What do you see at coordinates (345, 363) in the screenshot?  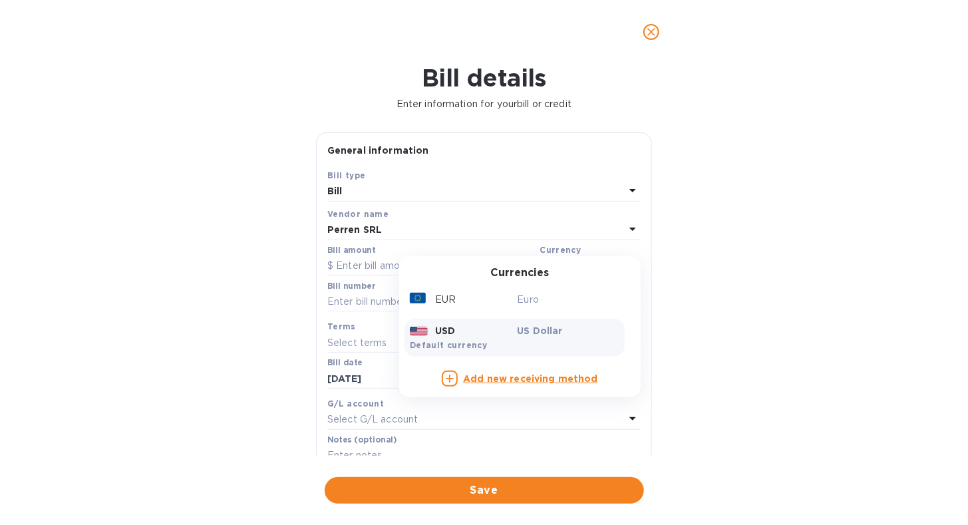 I see `label: Bill date` at bounding box center [345, 363].